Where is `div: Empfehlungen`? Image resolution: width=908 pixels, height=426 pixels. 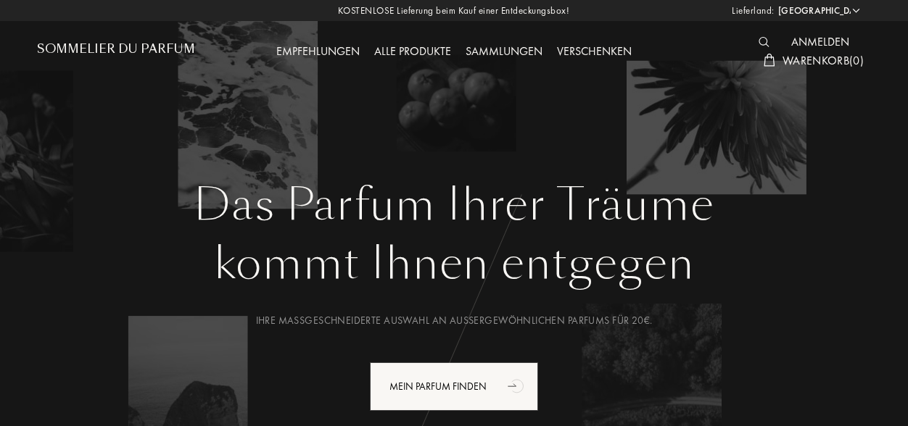 div: Empfehlungen is located at coordinates (318, 52).